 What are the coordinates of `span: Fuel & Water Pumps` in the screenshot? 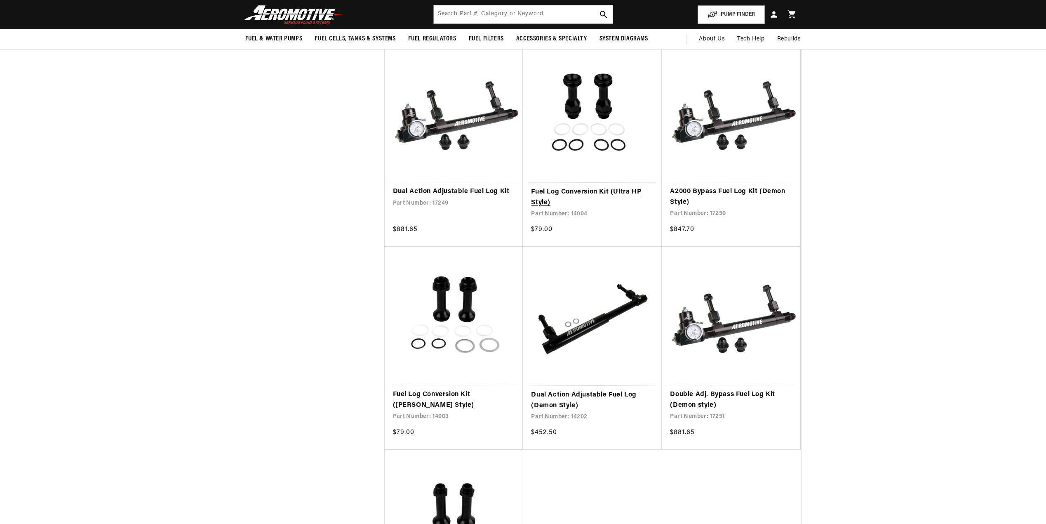 It's located at (274, 39).